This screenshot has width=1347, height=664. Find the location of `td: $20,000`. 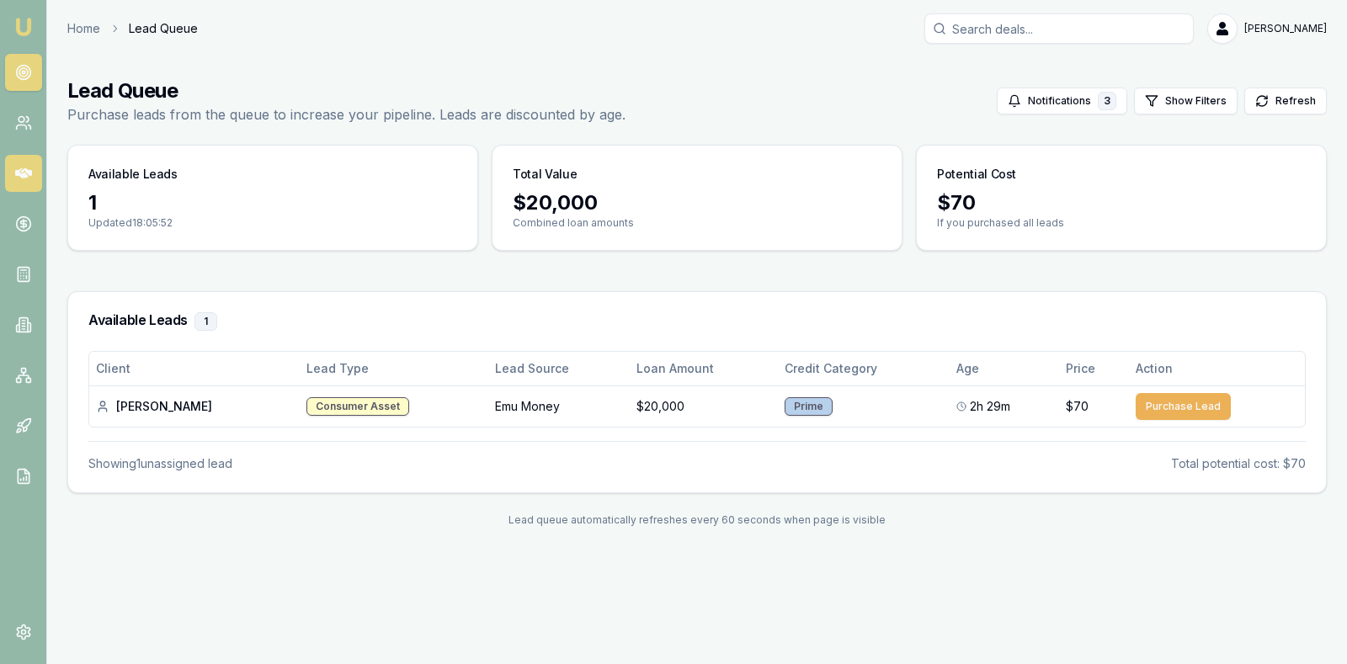

td: $20,000 is located at coordinates (703, 406).